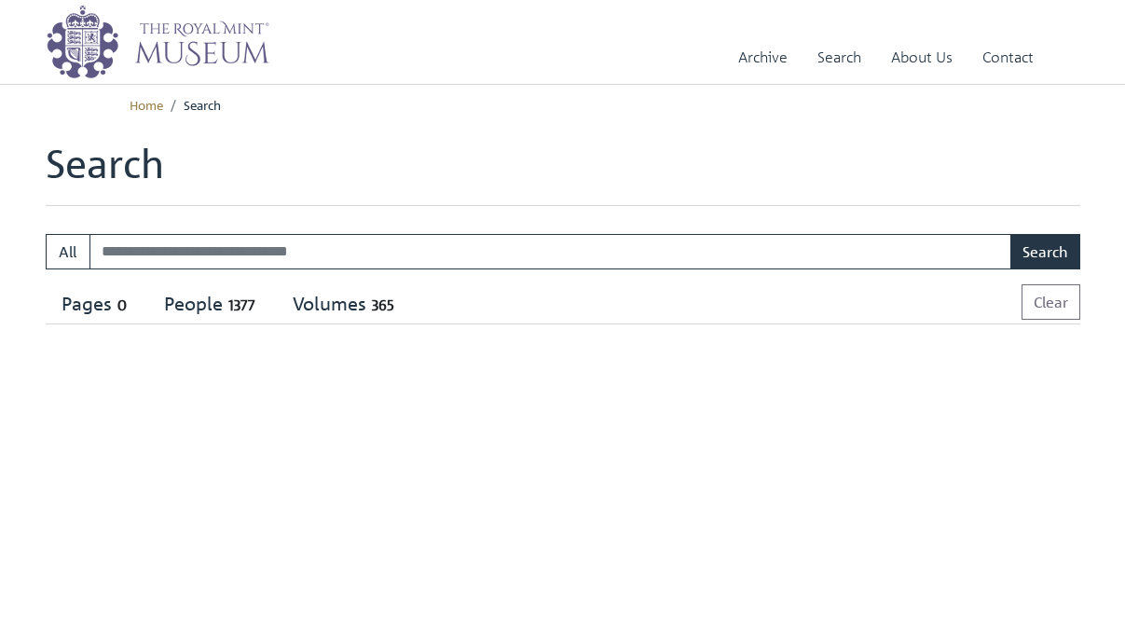 The image size is (1125, 619). What do you see at coordinates (921, 57) in the screenshot?
I see `a: About Us` at bounding box center [921, 57].